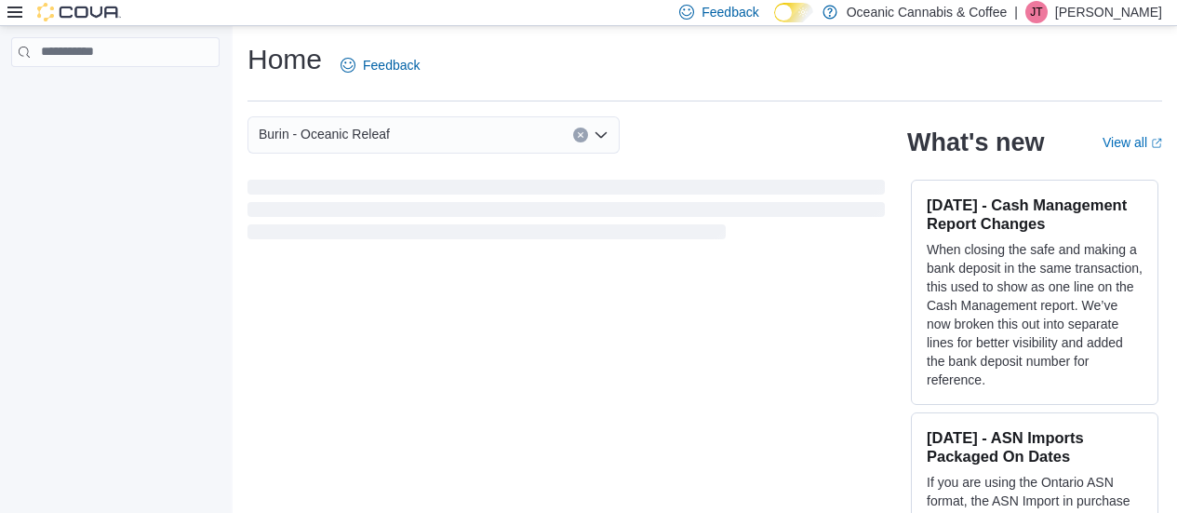 The image size is (1177, 513). What do you see at coordinates (1037, 12) in the screenshot?
I see `div: Jenny Taylor` at bounding box center [1037, 12].